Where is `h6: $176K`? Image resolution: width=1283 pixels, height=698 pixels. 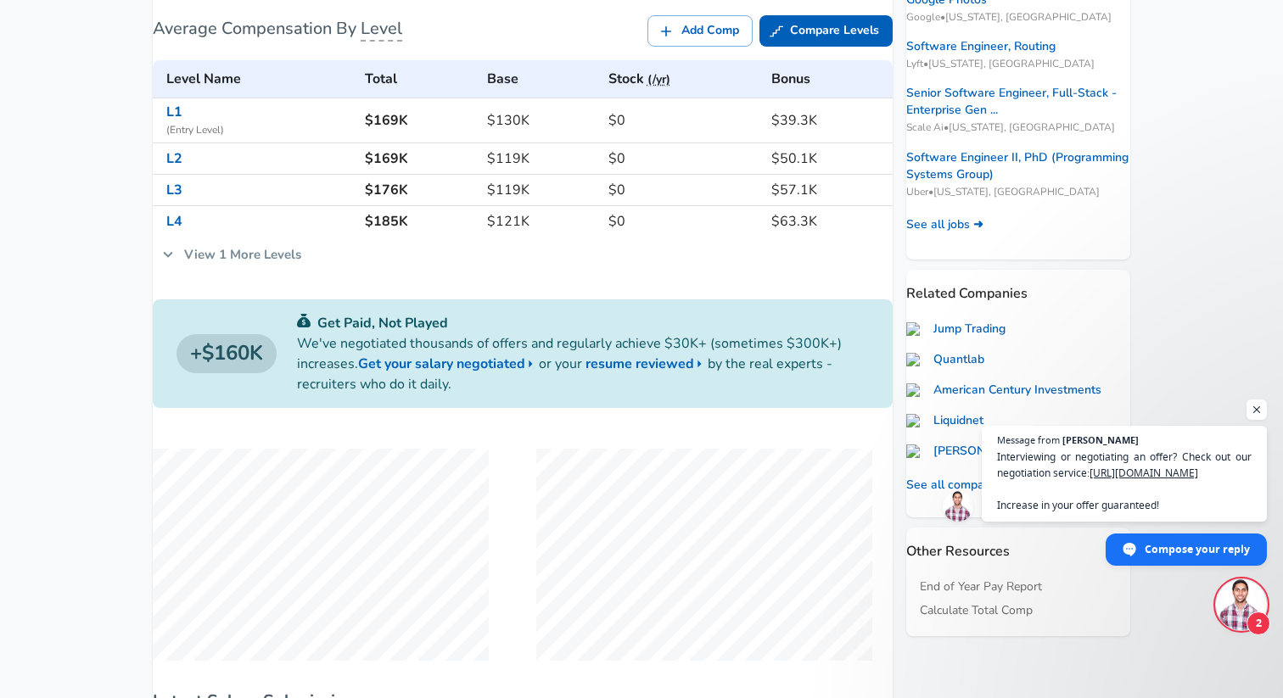 h6: $176K is located at coordinates (419, 190).